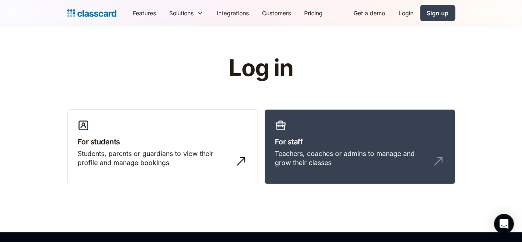 The width and height of the screenshot is (522, 242). Describe the element at coordinates (313, 13) in the screenshot. I see `a: Pricing` at that location.